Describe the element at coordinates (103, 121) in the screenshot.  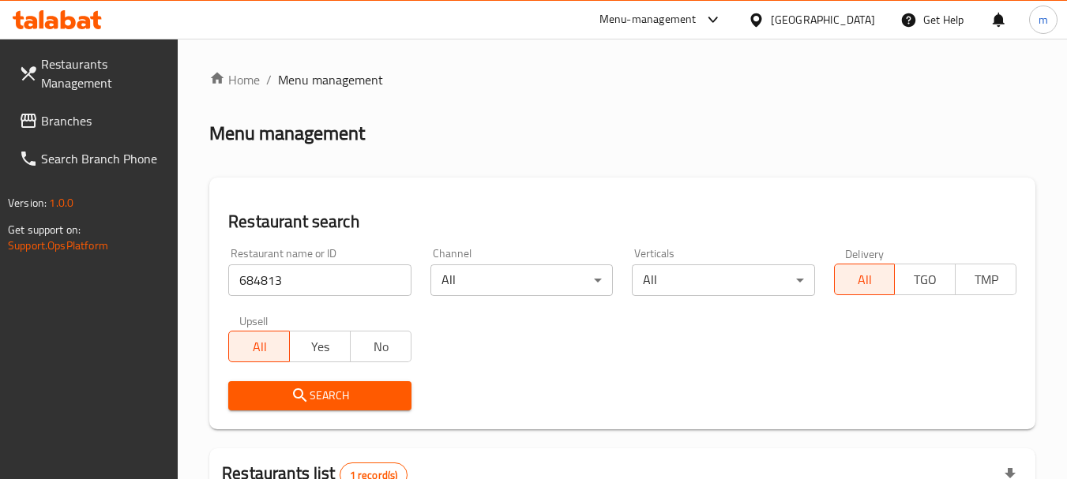
I see `span: Branches` at that location.